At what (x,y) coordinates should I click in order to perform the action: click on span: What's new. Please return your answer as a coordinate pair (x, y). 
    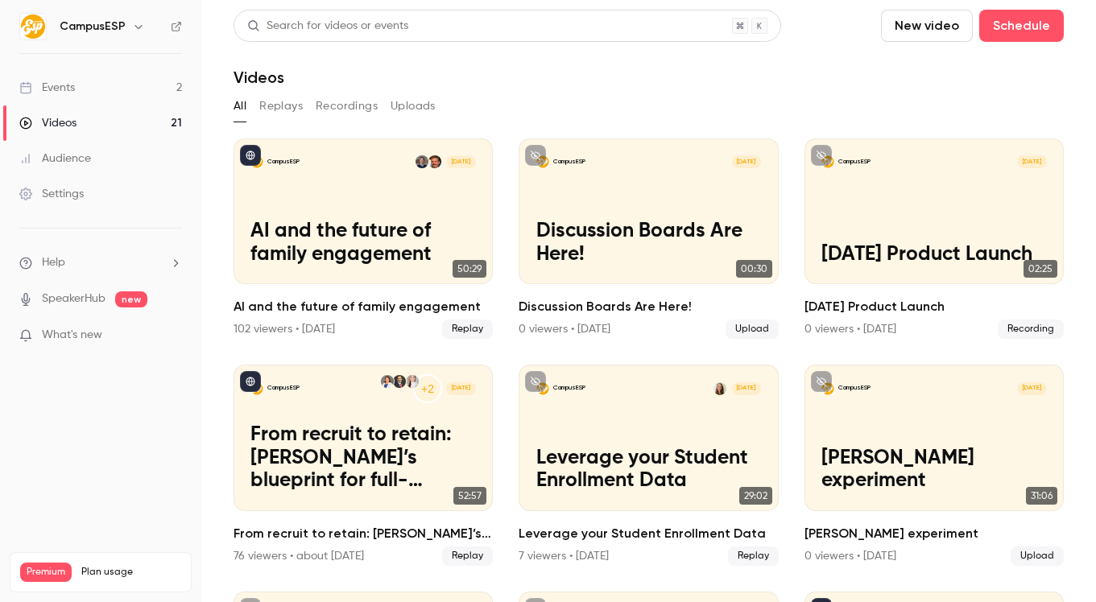
    Looking at the image, I should click on (72, 335).